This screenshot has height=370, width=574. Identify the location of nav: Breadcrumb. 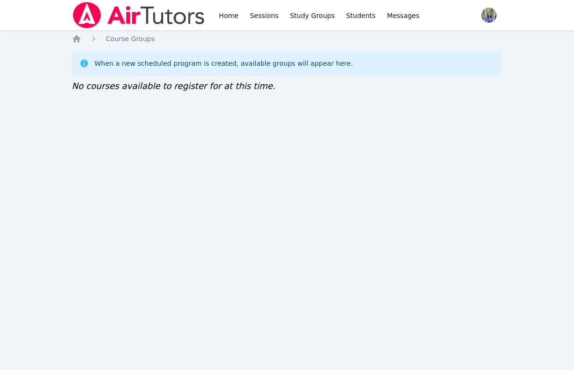
(287, 39).